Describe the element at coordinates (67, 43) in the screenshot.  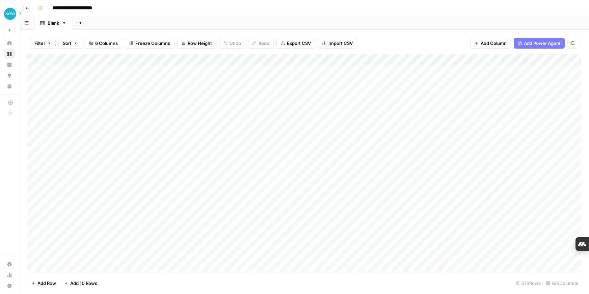
I see `span: Sort` at that location.